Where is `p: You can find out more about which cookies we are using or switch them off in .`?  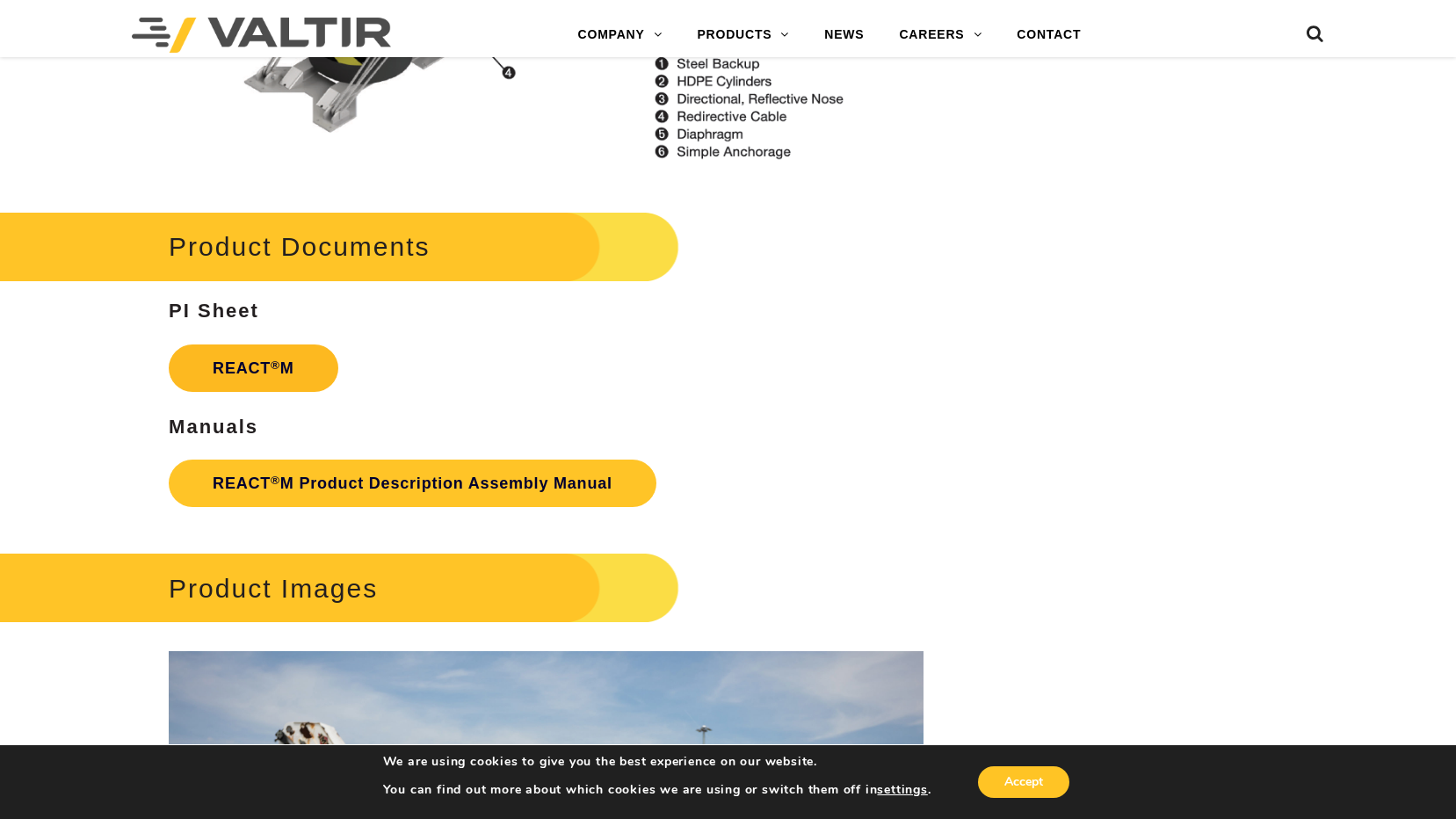
p: You can find out more about which cookies we are using or switch them off in . is located at coordinates (657, 790).